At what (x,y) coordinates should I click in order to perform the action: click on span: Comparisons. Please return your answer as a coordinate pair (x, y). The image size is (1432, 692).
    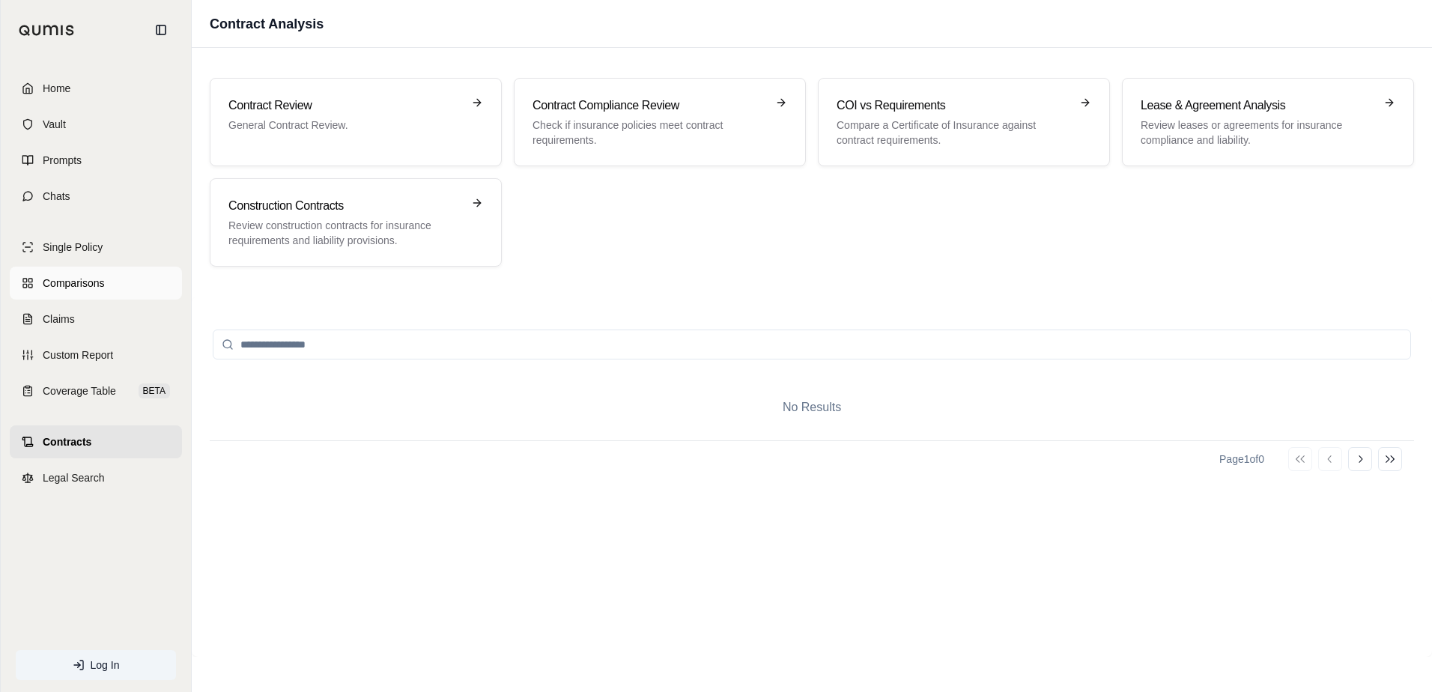
    Looking at the image, I should click on (73, 283).